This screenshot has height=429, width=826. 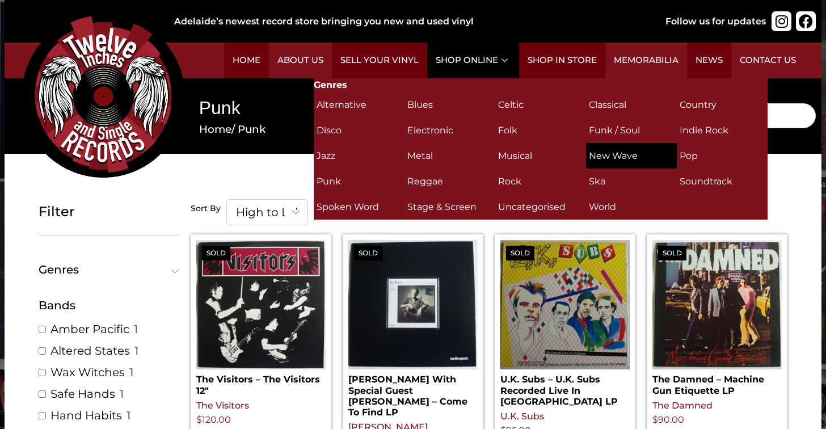 What do you see at coordinates (632, 181) in the screenshot?
I see `a: Visit product category Ska` at bounding box center [632, 181].